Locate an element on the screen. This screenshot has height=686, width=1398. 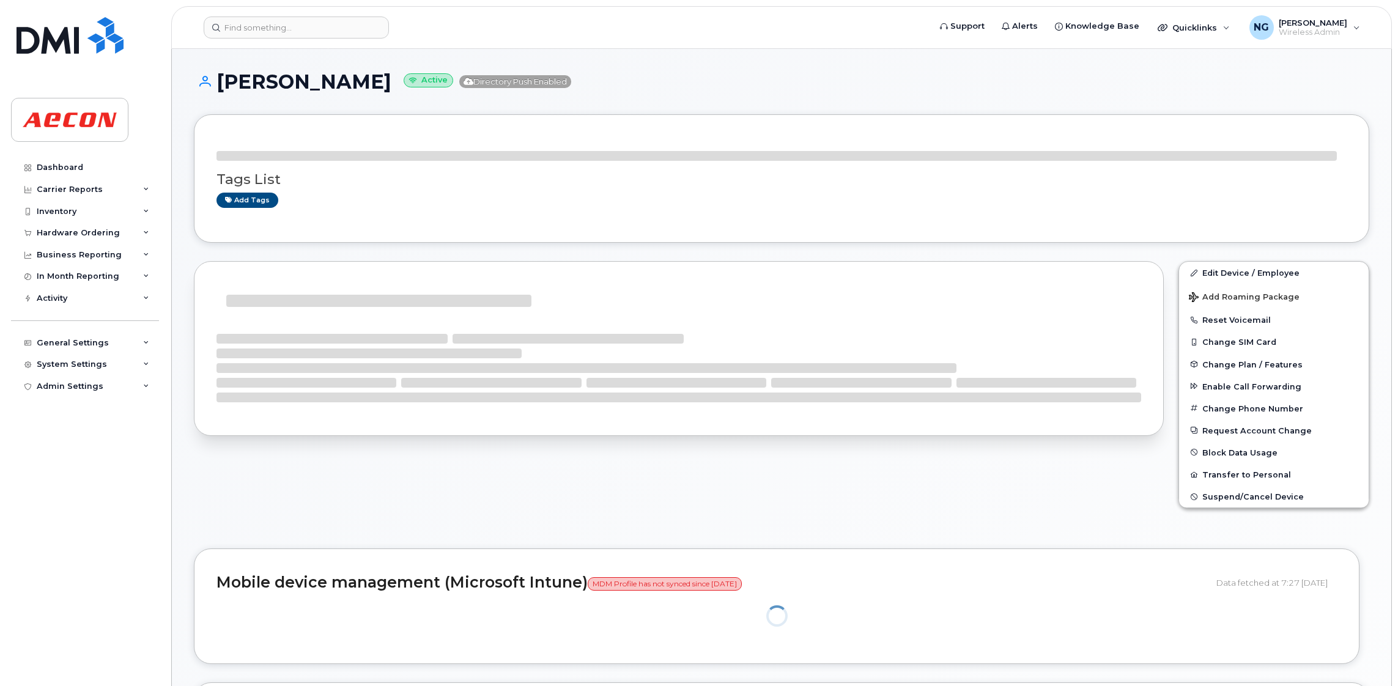
button: Transfer to Personal is located at coordinates (1274, 475).